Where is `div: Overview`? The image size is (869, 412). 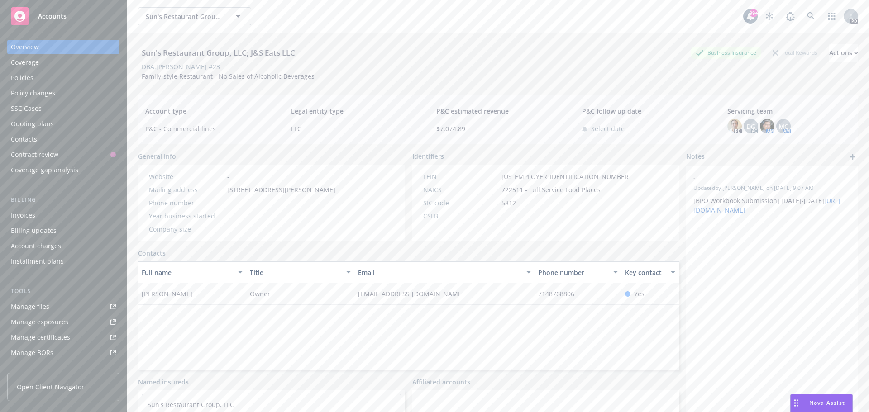
div: Overview is located at coordinates (25, 47).